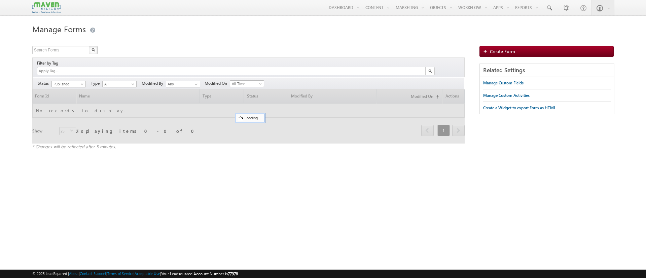 This screenshot has width=646, height=278. What do you see at coordinates (68, 84) in the screenshot?
I see `span: Published` at bounding box center [68, 84].